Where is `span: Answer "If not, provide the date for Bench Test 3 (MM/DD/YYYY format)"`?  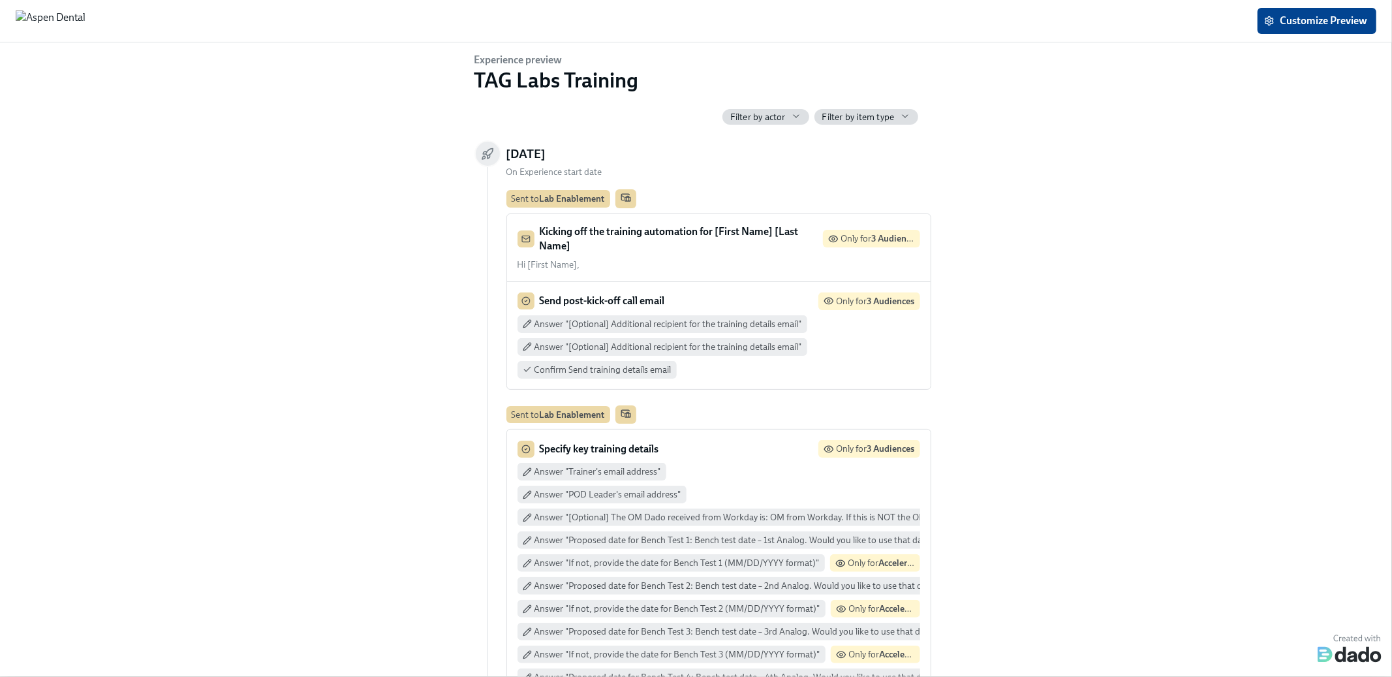
span: Answer "If not, provide the date for Bench Test 3 (MM/DD/YYYY format)" is located at coordinates (677, 654).